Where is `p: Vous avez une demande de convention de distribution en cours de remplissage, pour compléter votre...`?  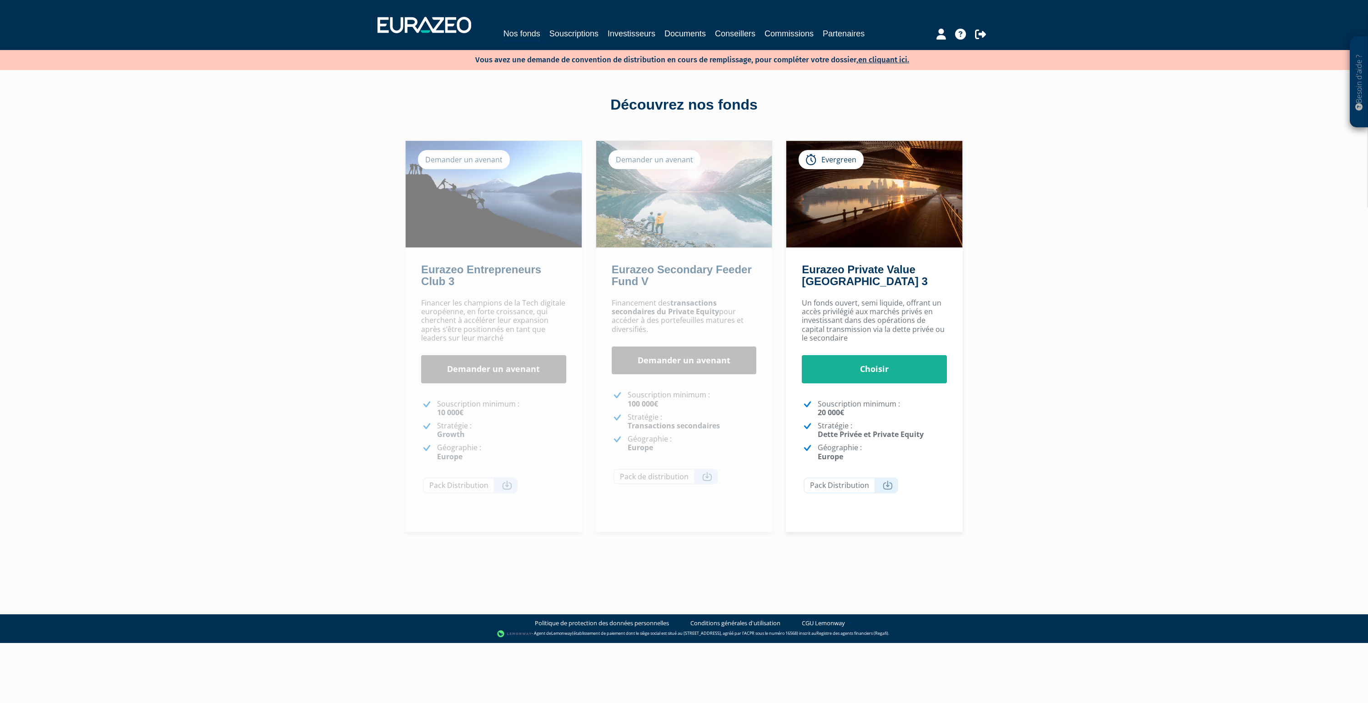 p: Vous avez une demande de convention de distribution en cours de remplissage, pour compléter votre... is located at coordinates (679, 59).